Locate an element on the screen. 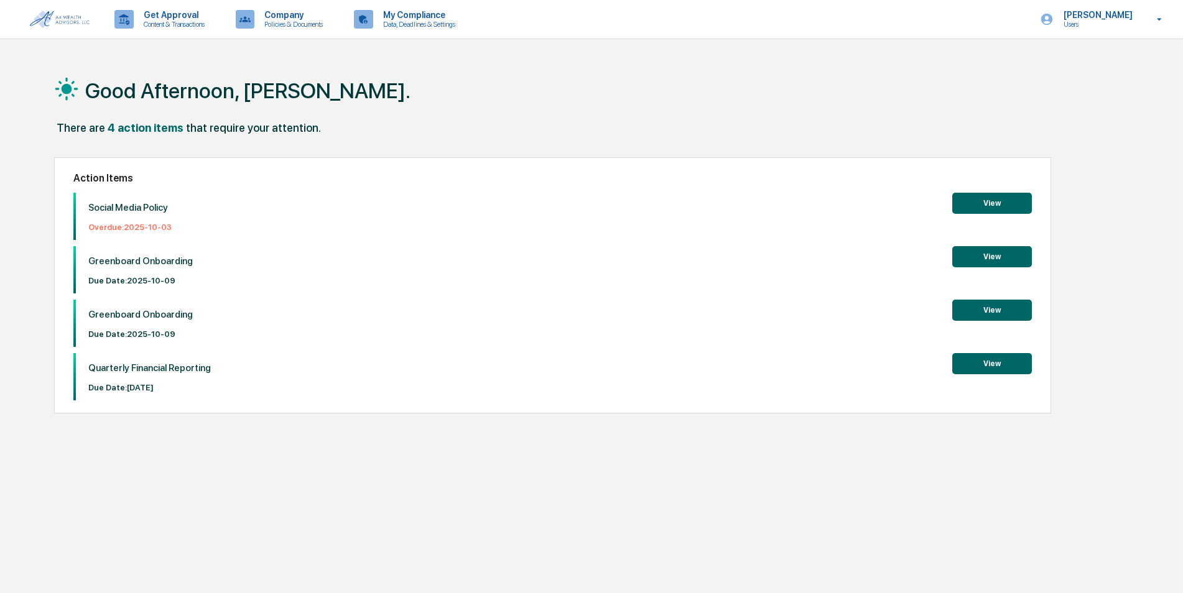 This screenshot has width=1183, height=593. img: logo is located at coordinates (60, 19).